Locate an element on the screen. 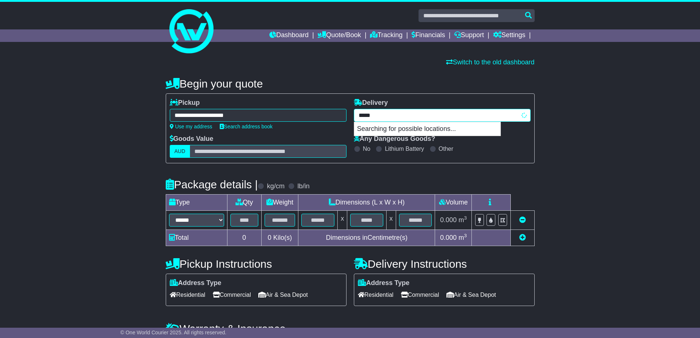  h4: Begin your quote is located at coordinates (350, 83).